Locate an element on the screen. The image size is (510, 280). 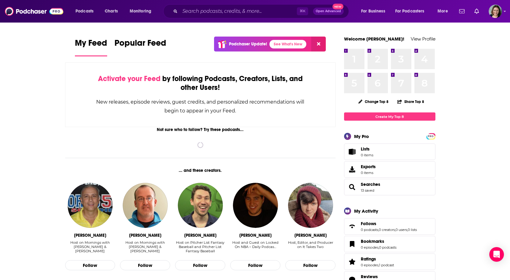
div: Eli Savoie is located at coordinates (145, 235).